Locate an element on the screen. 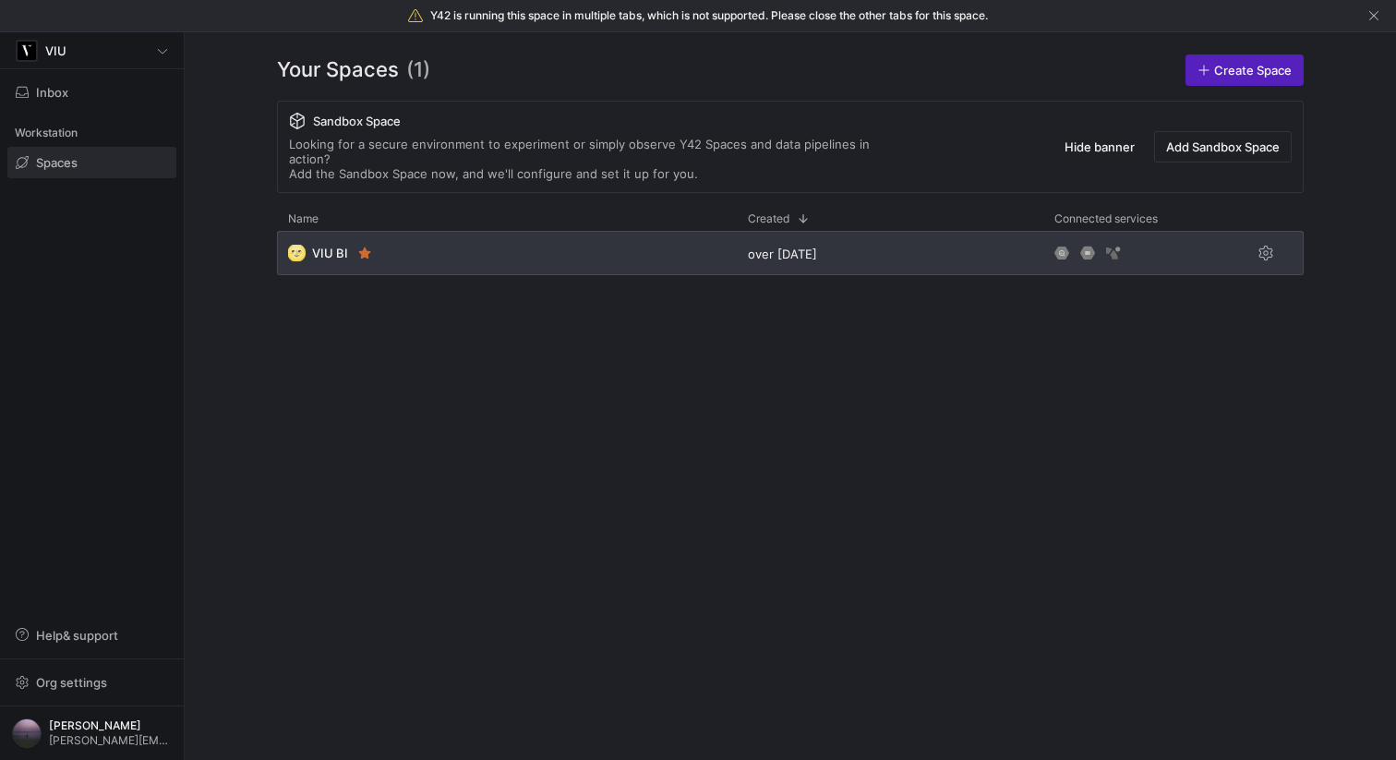  button: https://storage.googleapis.com/y42-prod-data-exchange/images/VtGnwq41pAtzV0SzErAhijSx9Rgo16q39DKO... is located at coordinates (91, 733).